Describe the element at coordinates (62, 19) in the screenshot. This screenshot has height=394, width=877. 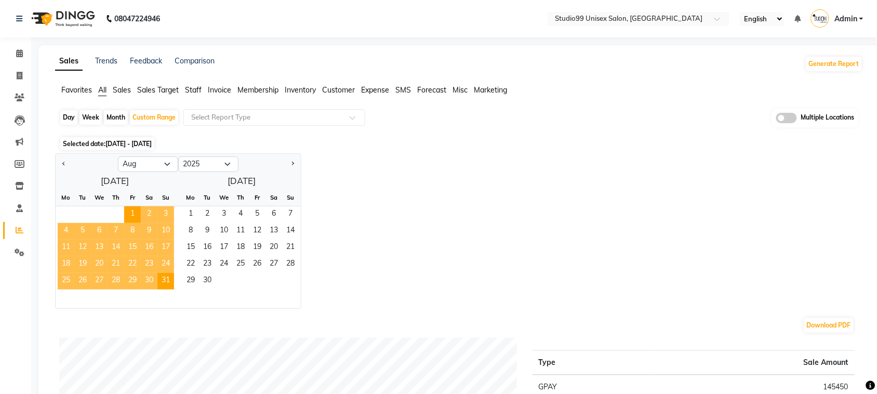
I see `img: logo` at that location.